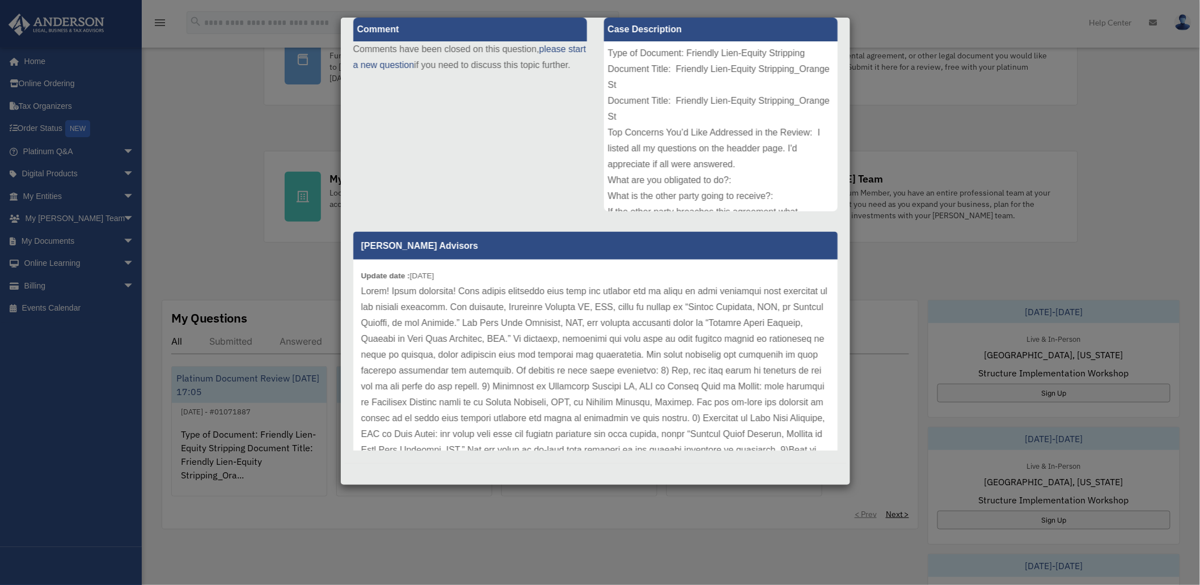  I want to click on div: Type of Document: Friendly Lien-Equity Stripping Document Title: Friendly Lien-Equity Stripping_O..., so click(721, 126).